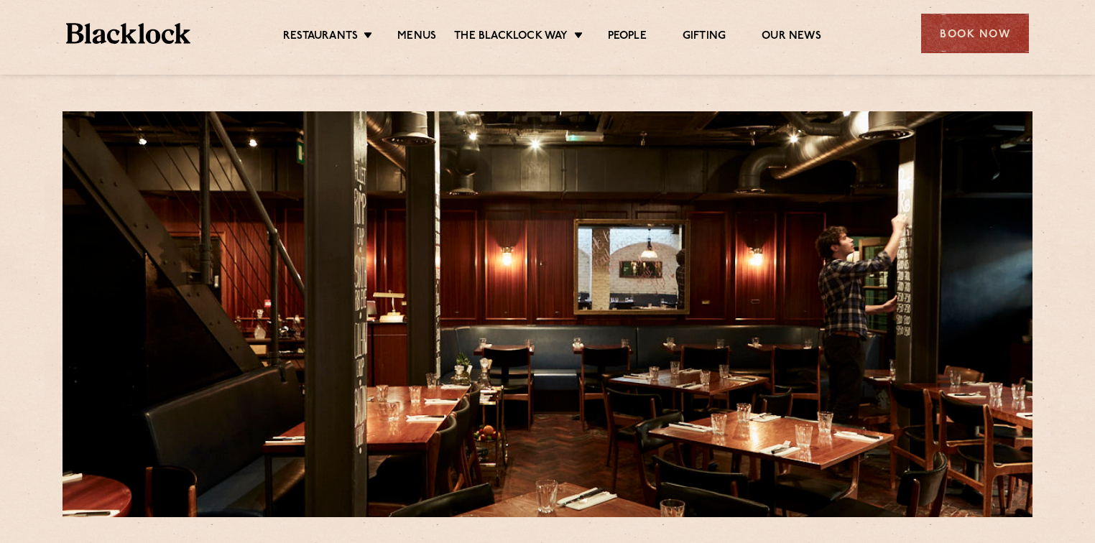 This screenshot has height=543, width=1095. Describe the element at coordinates (417, 37) in the screenshot. I see `a: Menus` at that location.